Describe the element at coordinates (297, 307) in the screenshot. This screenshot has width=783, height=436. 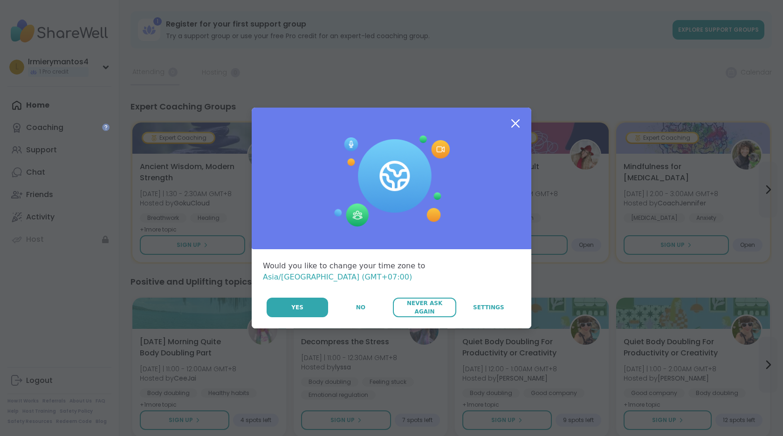
I see `span: Yes` at that location.